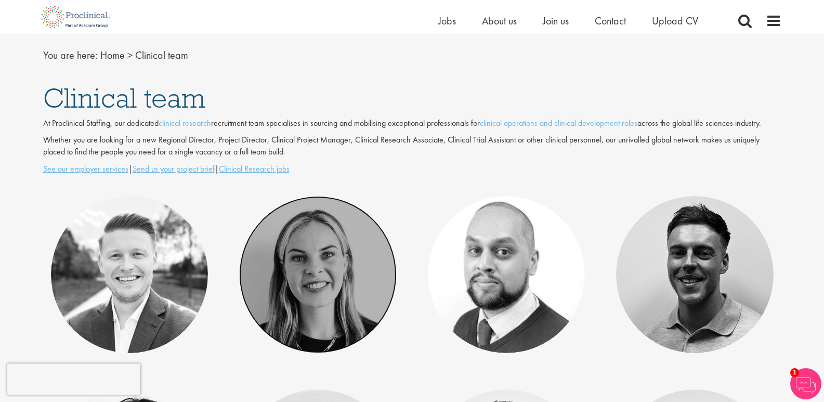  I want to click on a: Contact, so click(611, 21).